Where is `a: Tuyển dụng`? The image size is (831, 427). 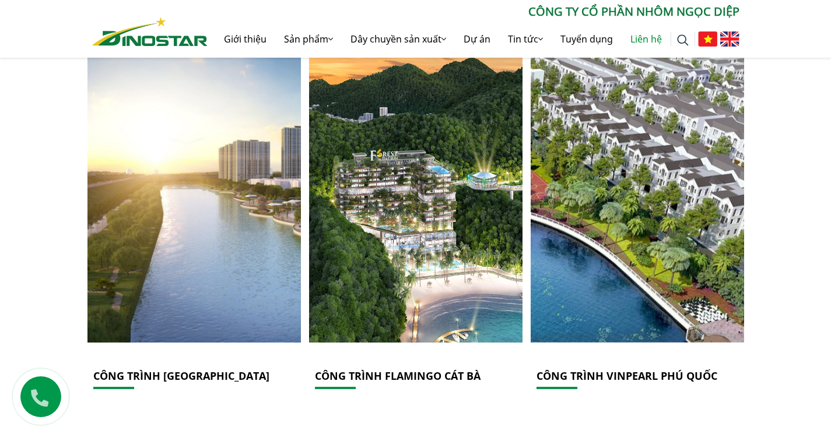 a: Tuyển dụng is located at coordinates (587, 39).